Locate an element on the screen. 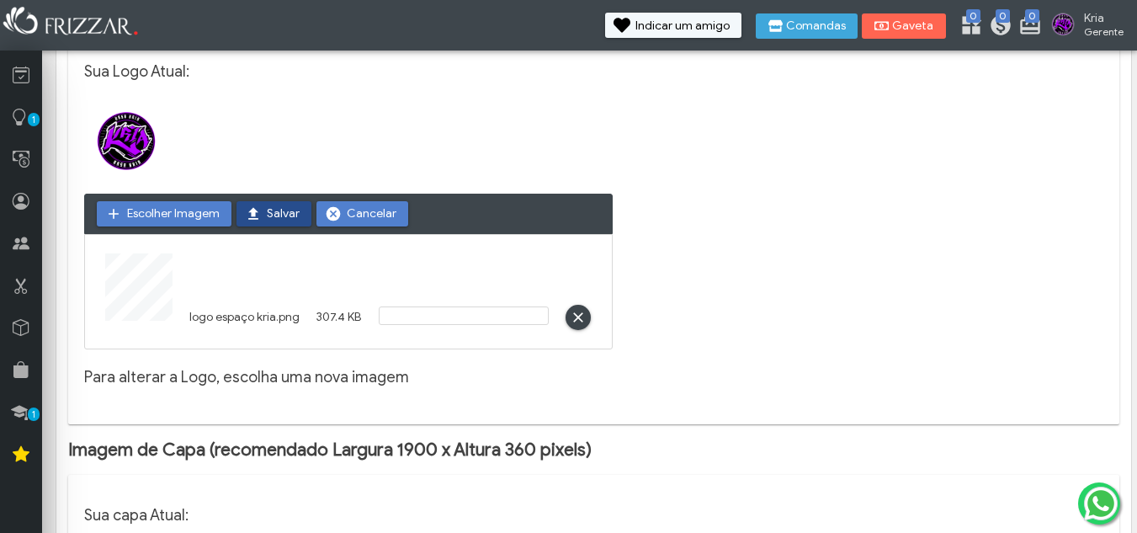 The width and height of the screenshot is (1137, 533). span: ui-button is located at coordinates (578, 317).